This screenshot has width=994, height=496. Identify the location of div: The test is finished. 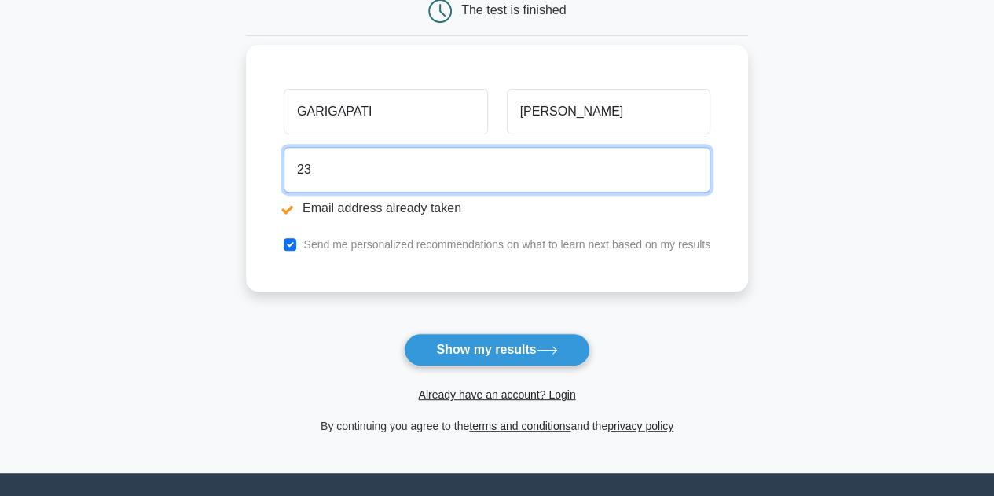
(513, 9).